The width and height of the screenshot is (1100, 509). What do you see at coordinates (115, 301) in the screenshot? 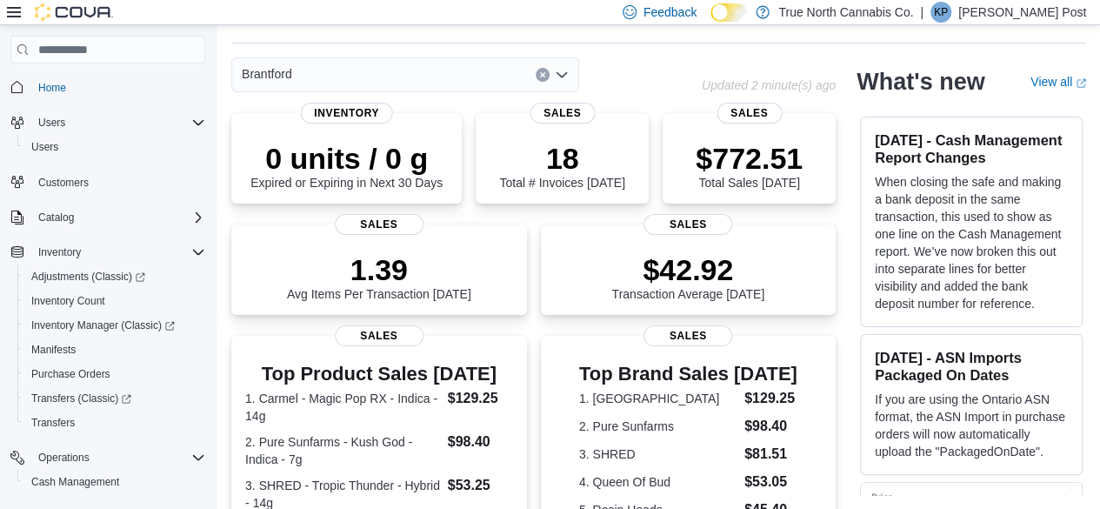
I see `span: Inventory Count` at bounding box center [115, 301].